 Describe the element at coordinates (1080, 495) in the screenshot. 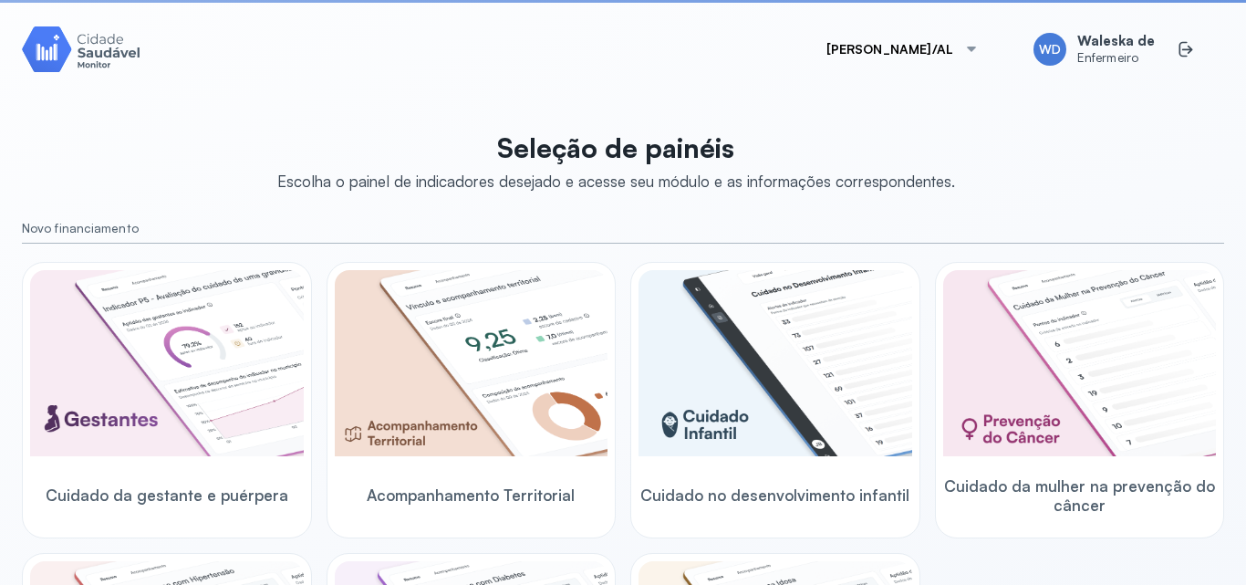

I see `span: Cuidado da mulher na prevenção do câncer` at that location.